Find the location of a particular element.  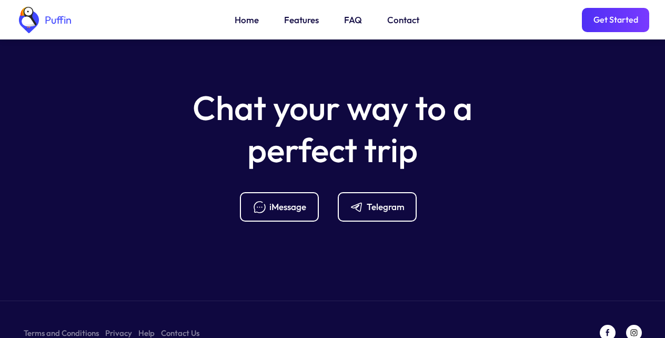

a: Features is located at coordinates (301, 20).